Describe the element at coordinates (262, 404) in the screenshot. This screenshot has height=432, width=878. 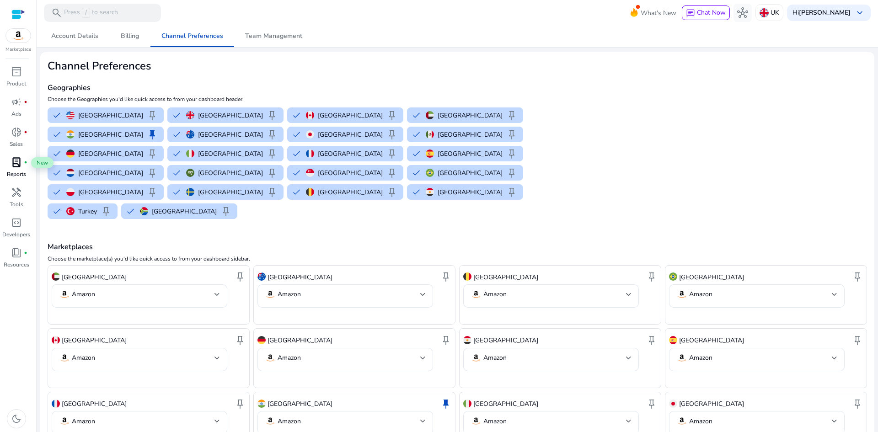
I see `img: in.svg` at that location.